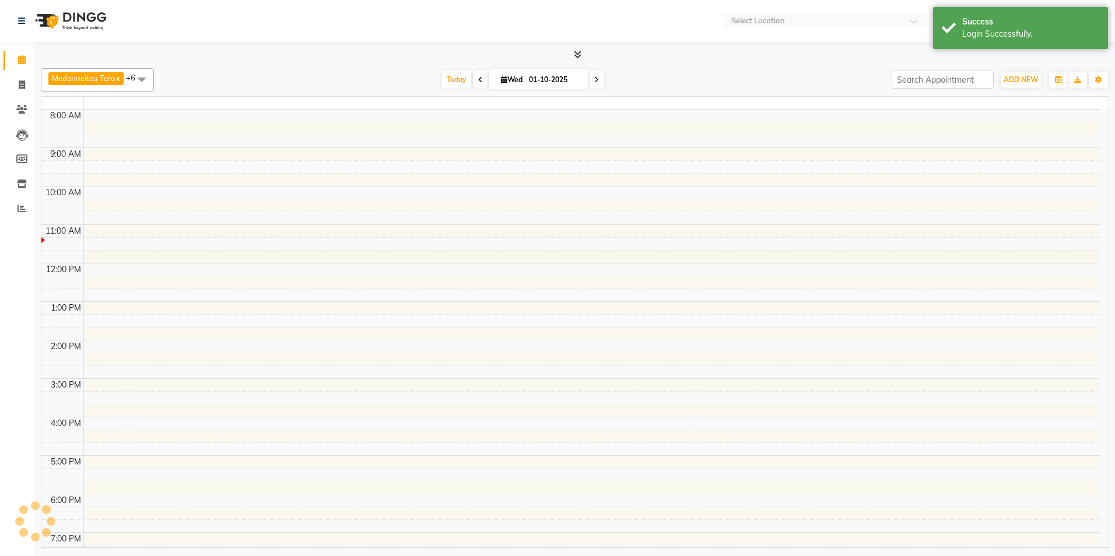 This screenshot has height=556, width=1115. I want to click on div: 5:00 PM, so click(66, 462).